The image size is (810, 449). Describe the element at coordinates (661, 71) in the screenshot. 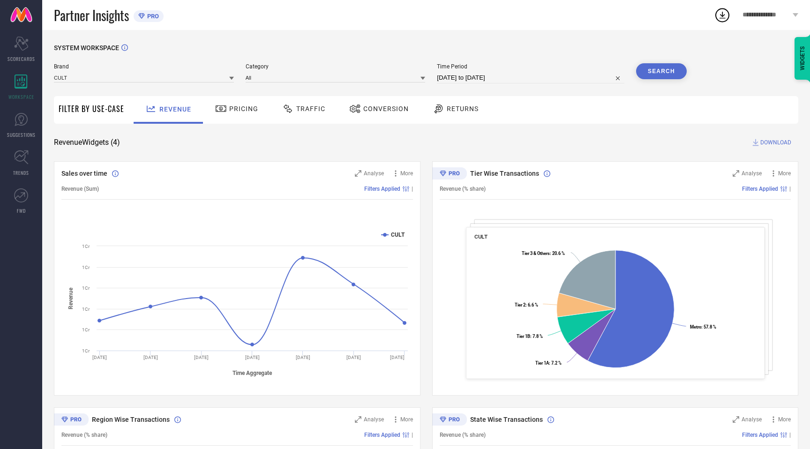

I see `button: Search` at that location.